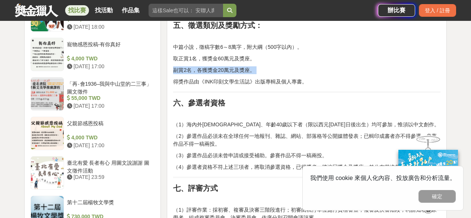 This screenshot has height=218, width=471. What do you see at coordinates (109, 48) in the screenshot?
I see `div: 寵物感恩投稿-有你真好` at bounding box center [109, 48].